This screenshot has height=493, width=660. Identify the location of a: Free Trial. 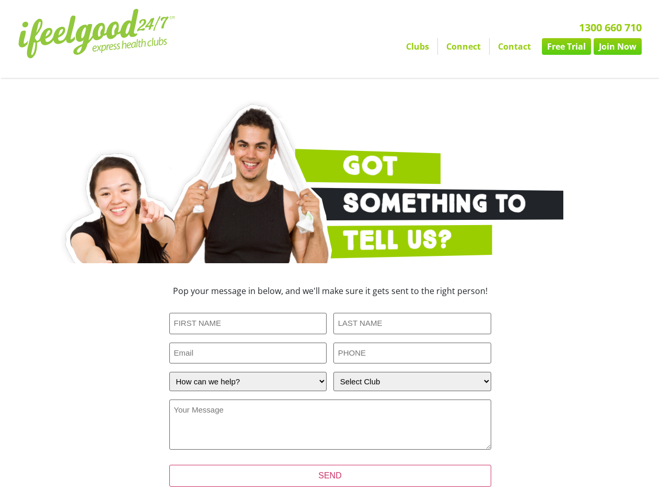
(566, 46).